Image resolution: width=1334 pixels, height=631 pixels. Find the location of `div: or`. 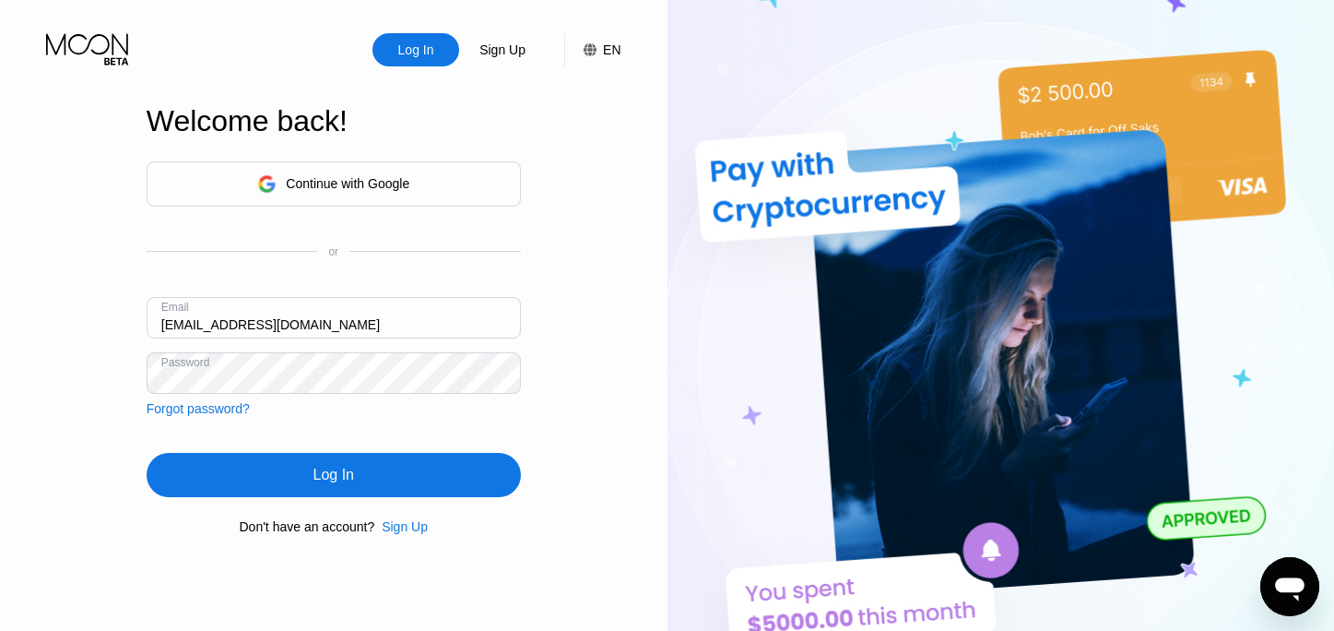

div: or is located at coordinates (333, 252).